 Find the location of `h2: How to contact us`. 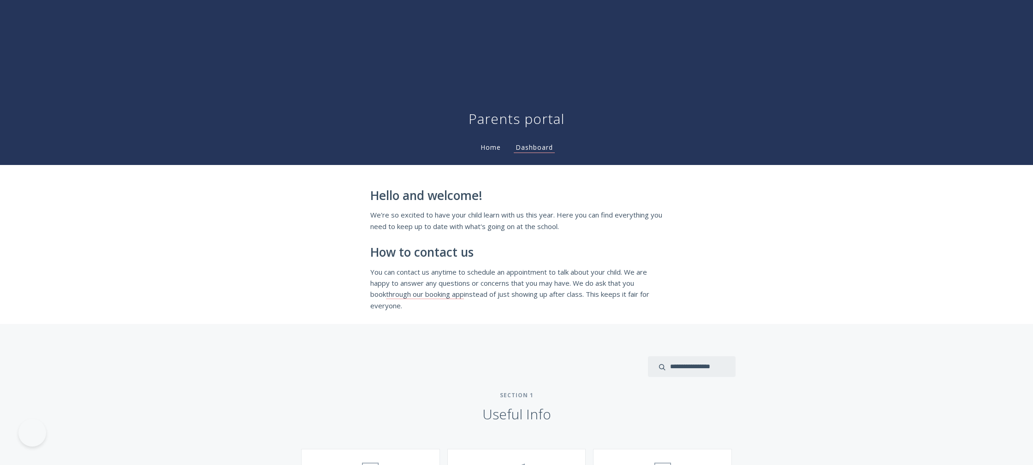

h2: How to contact us is located at coordinates (516, 253).